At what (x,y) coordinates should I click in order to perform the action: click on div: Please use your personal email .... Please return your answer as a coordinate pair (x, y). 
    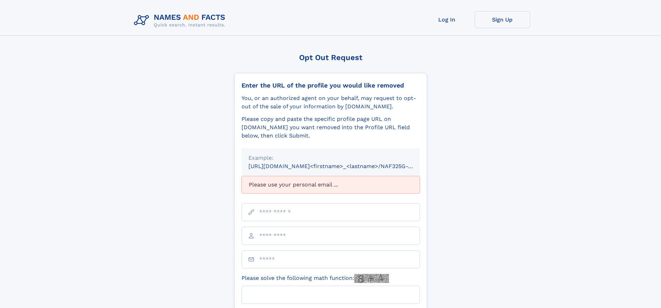
    Looking at the image, I should click on (331, 185).